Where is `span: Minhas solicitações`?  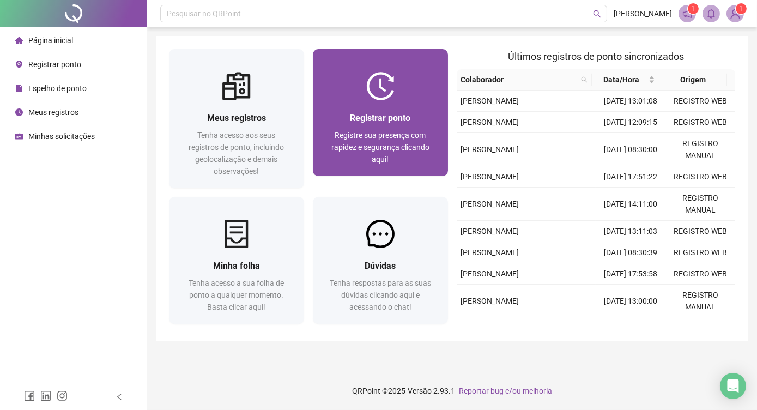 span: Minhas solicitações is located at coordinates (62, 136).